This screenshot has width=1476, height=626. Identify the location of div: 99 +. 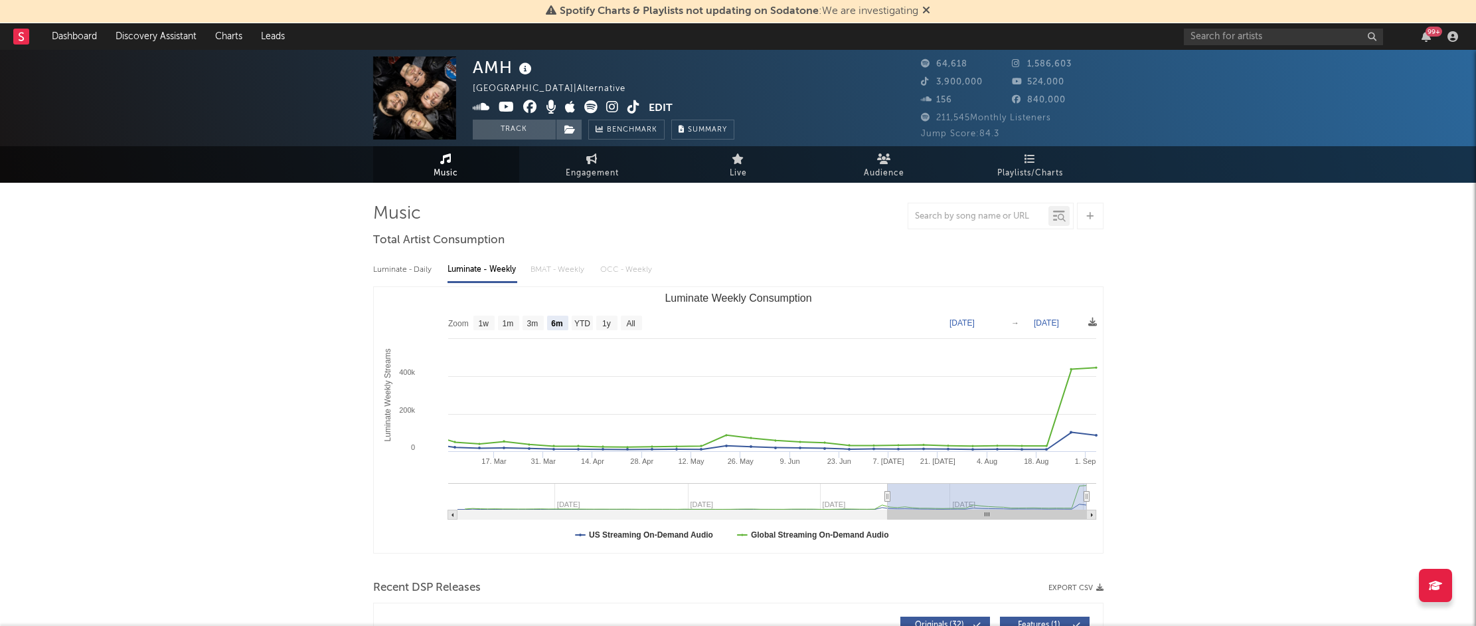
(1434, 31).